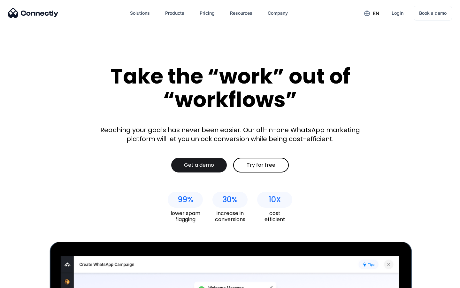  I want to click on img: Connectly Logo, so click(33, 13).